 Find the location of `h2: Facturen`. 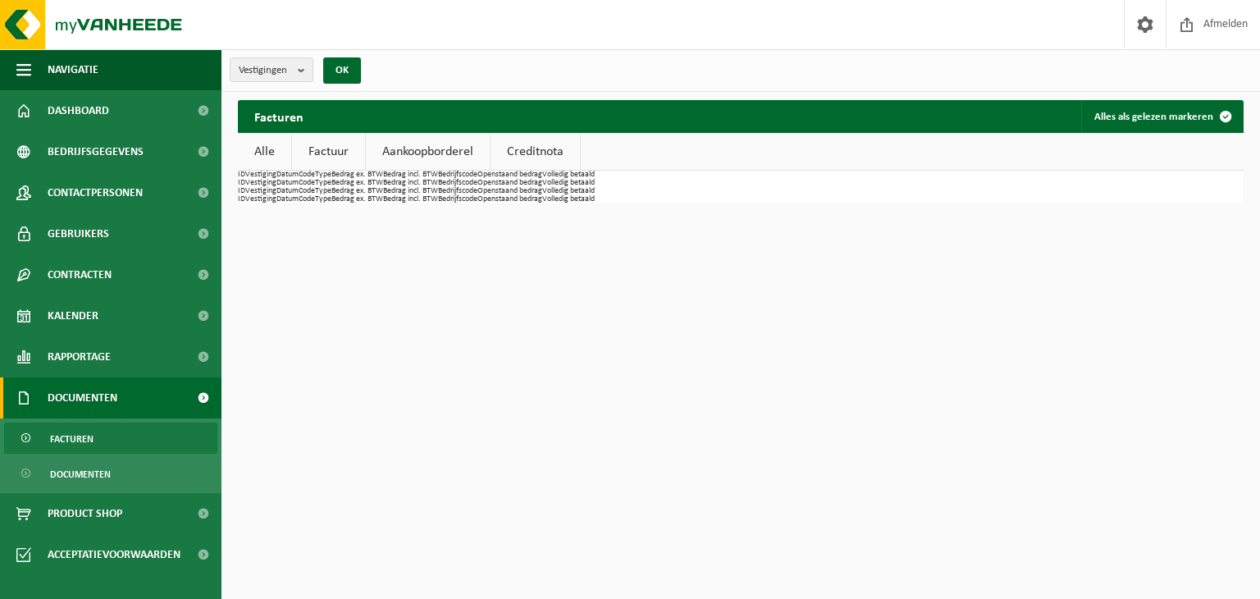

h2: Facturen is located at coordinates (279, 116).